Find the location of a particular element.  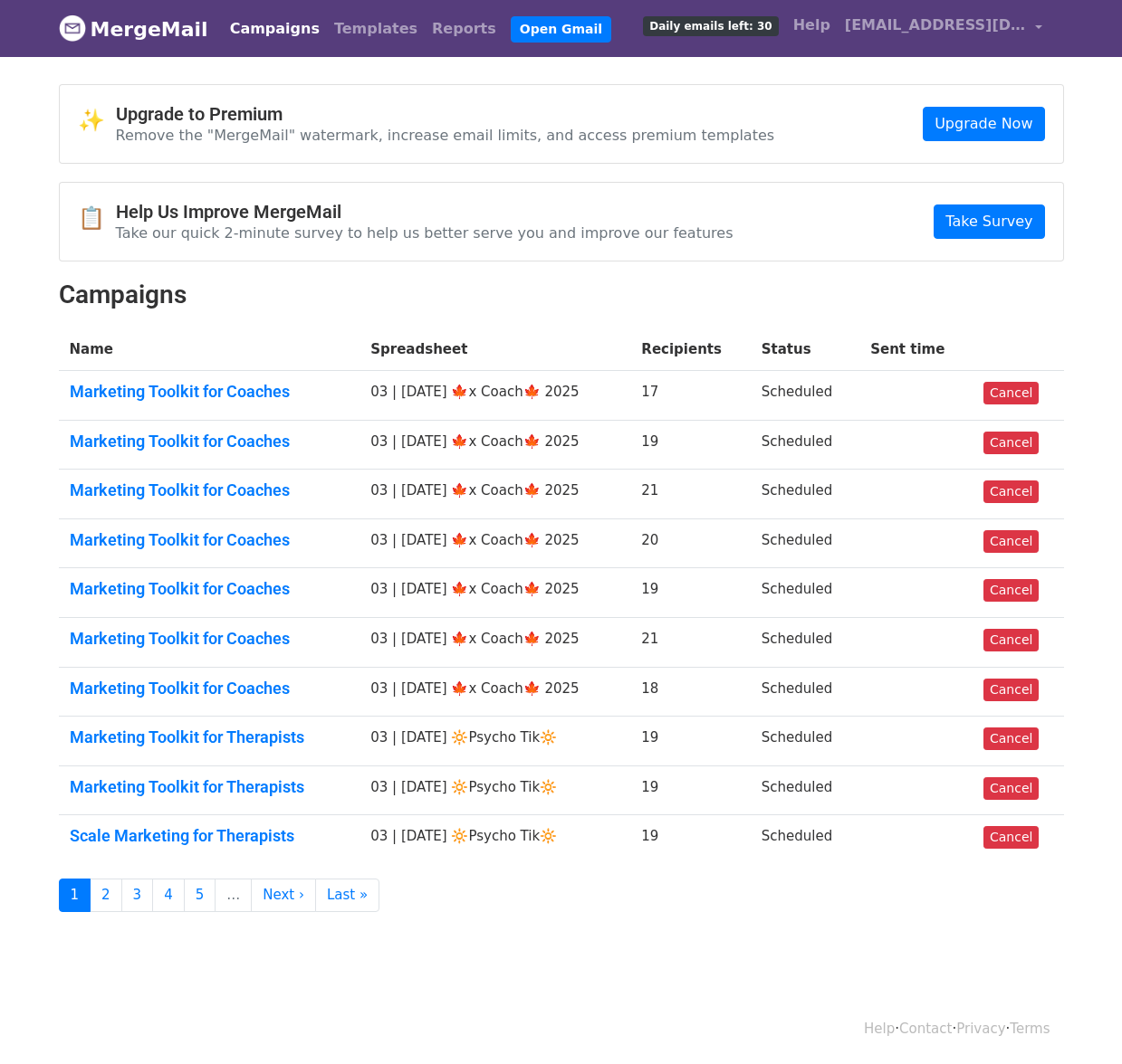

p: Take our quick 2-minute survey to help us better serve you and improve our features is located at coordinates (425, 232).